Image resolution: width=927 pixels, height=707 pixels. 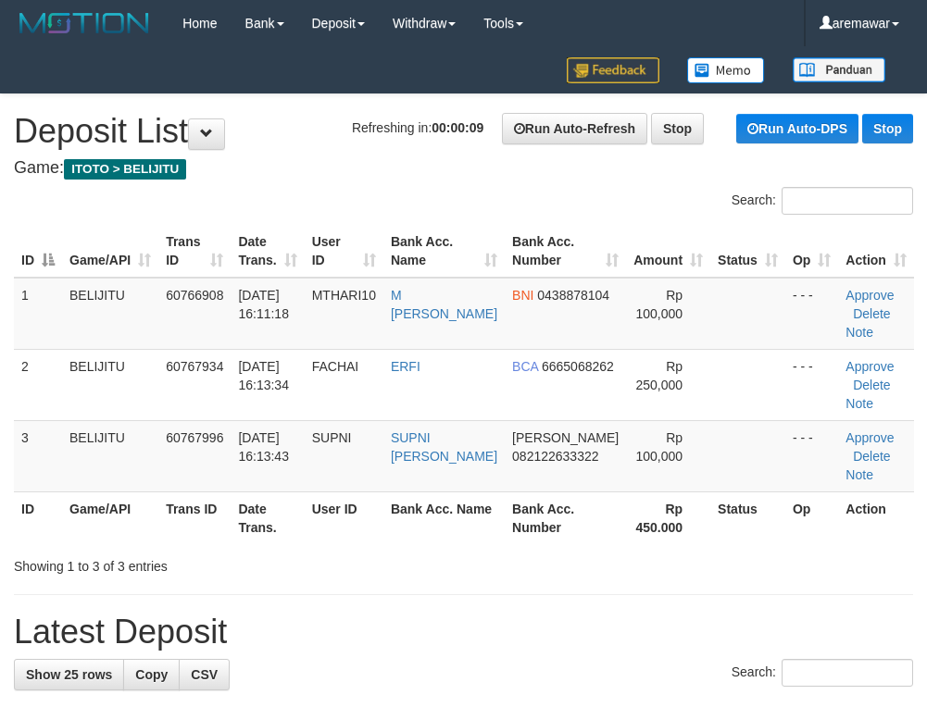 What do you see at coordinates (151, 675) in the screenshot?
I see `span: Copy` at bounding box center [151, 675].